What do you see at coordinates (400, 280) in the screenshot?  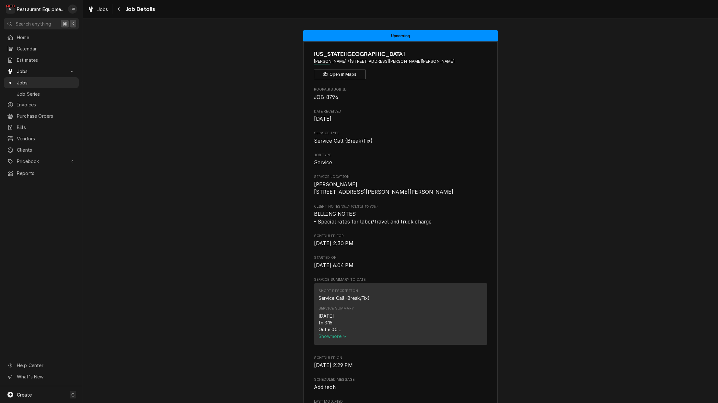 I see `span: Service Summary To Date` at bounding box center [400, 280].